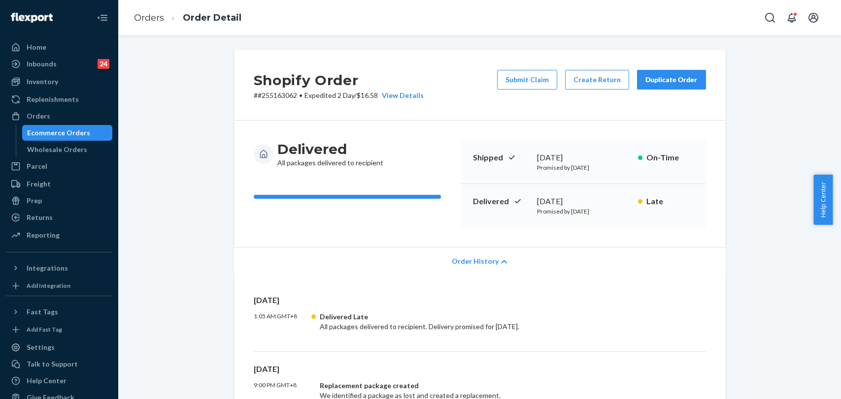 Image resolution: width=841 pixels, height=399 pixels. Describe the element at coordinates (41, 64) in the screenshot. I see `div: Inbounds` at that location.